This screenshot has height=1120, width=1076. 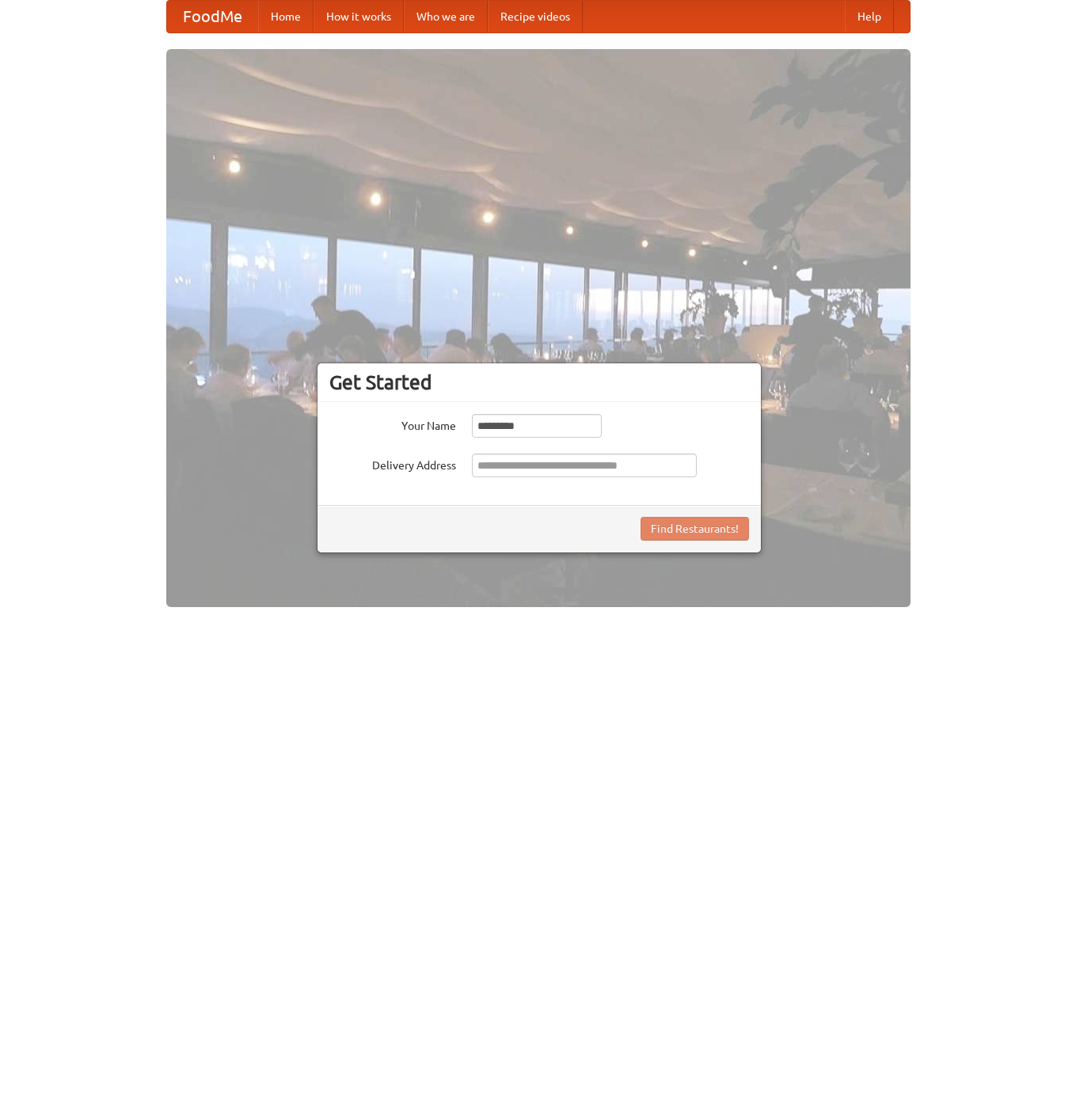 What do you see at coordinates (393, 463) in the screenshot?
I see `label: Delivery Address` at bounding box center [393, 463].